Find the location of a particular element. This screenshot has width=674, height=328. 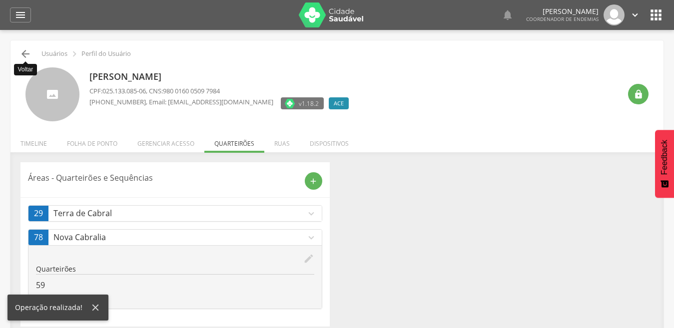

span: Feedback is located at coordinates (665, 157).